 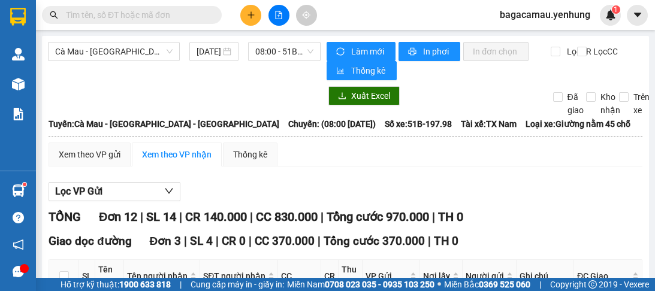 I want to click on span: Loại xe: Giường nằm 45 chỗ, so click(x=578, y=124).